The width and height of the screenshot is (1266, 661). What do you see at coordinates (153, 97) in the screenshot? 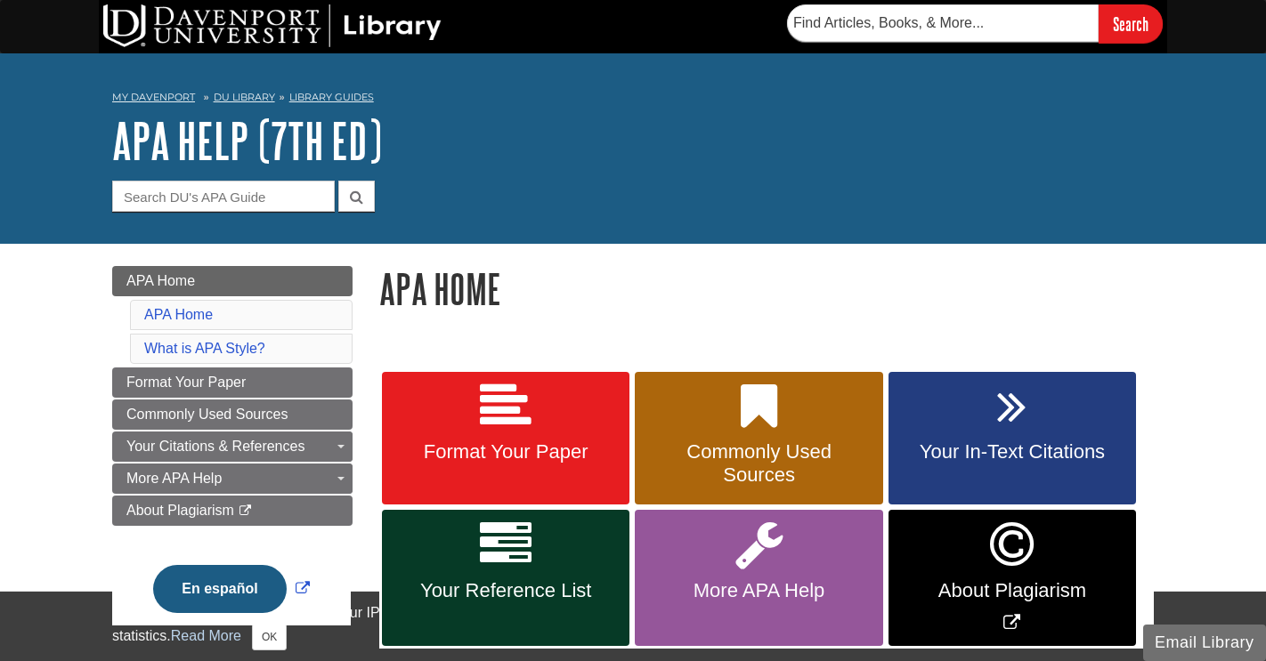
I see `a: My Davenport` at bounding box center [153, 97].